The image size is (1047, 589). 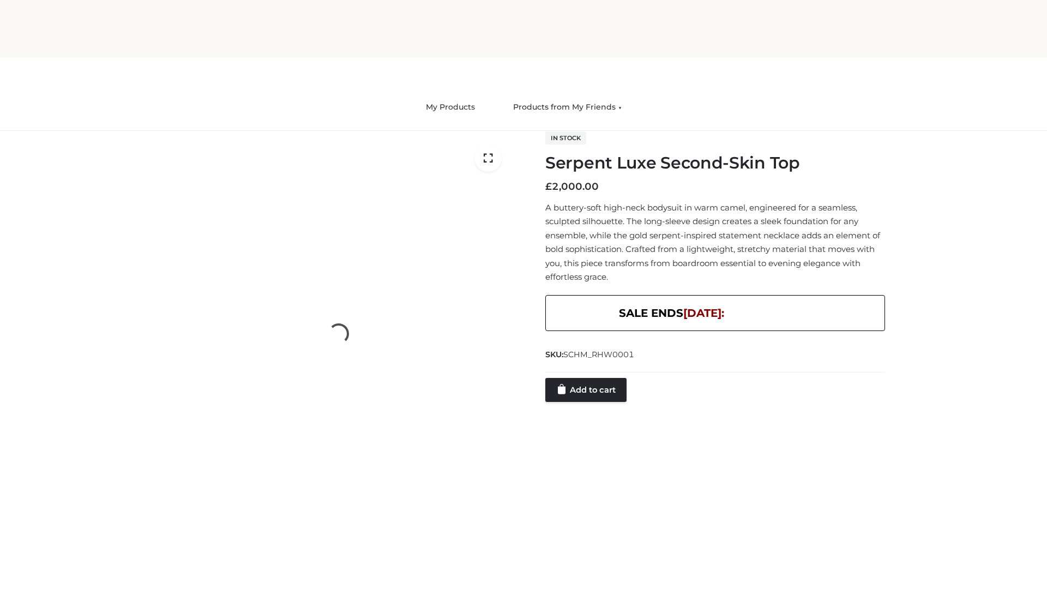 I want to click on bdi: 2,000.00, so click(x=572, y=186).